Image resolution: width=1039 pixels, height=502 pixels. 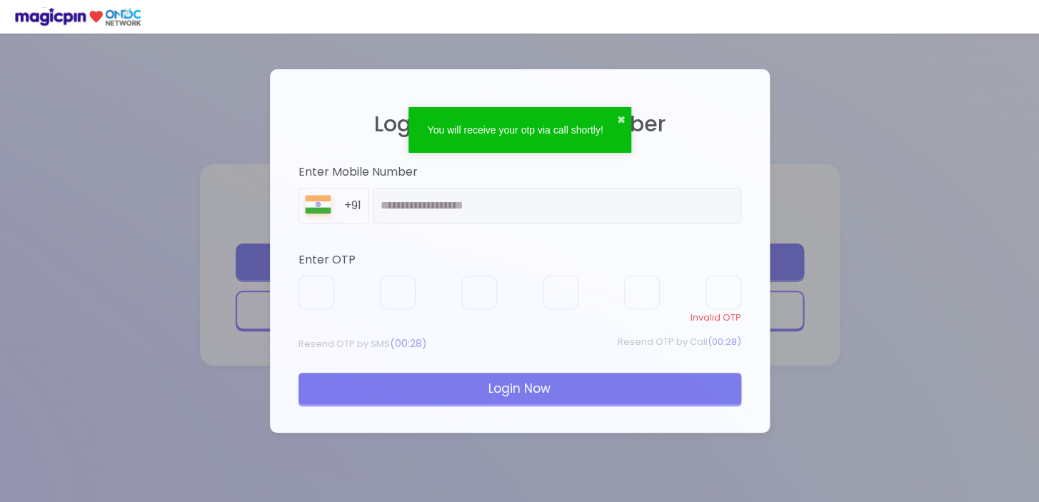 I want to click on h2: Login using mobile number, so click(x=520, y=123).